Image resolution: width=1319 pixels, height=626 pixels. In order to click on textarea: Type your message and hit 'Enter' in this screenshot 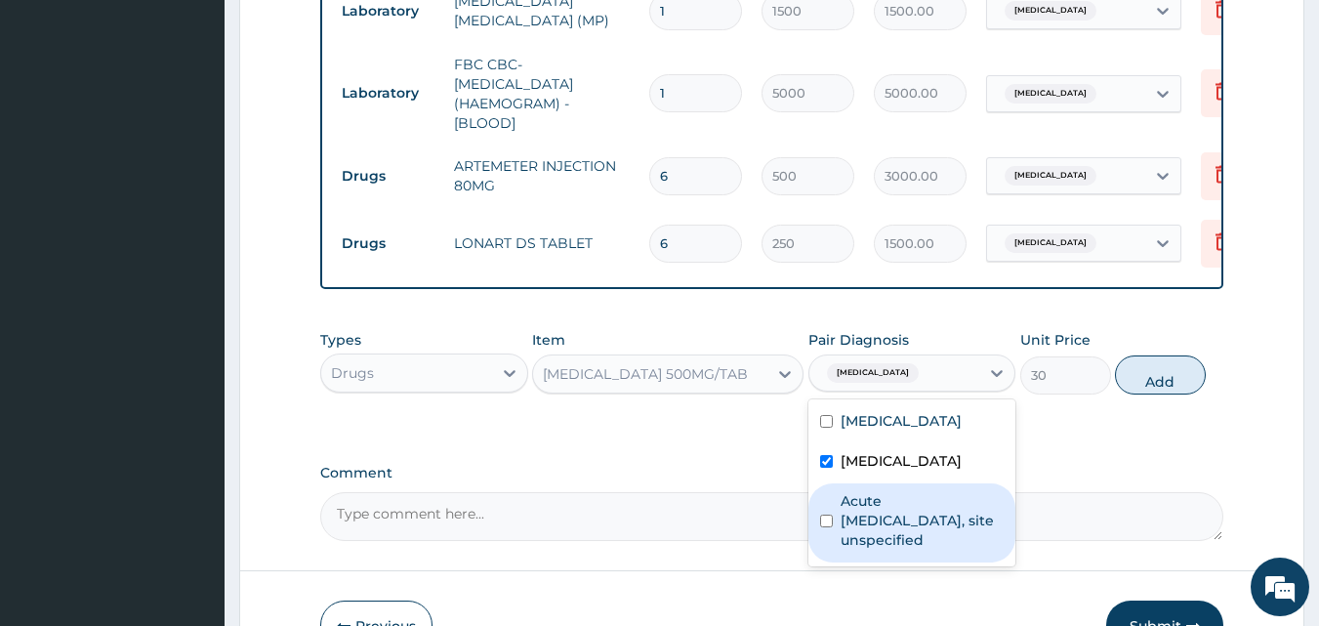, I will do `click(190, 452)`.